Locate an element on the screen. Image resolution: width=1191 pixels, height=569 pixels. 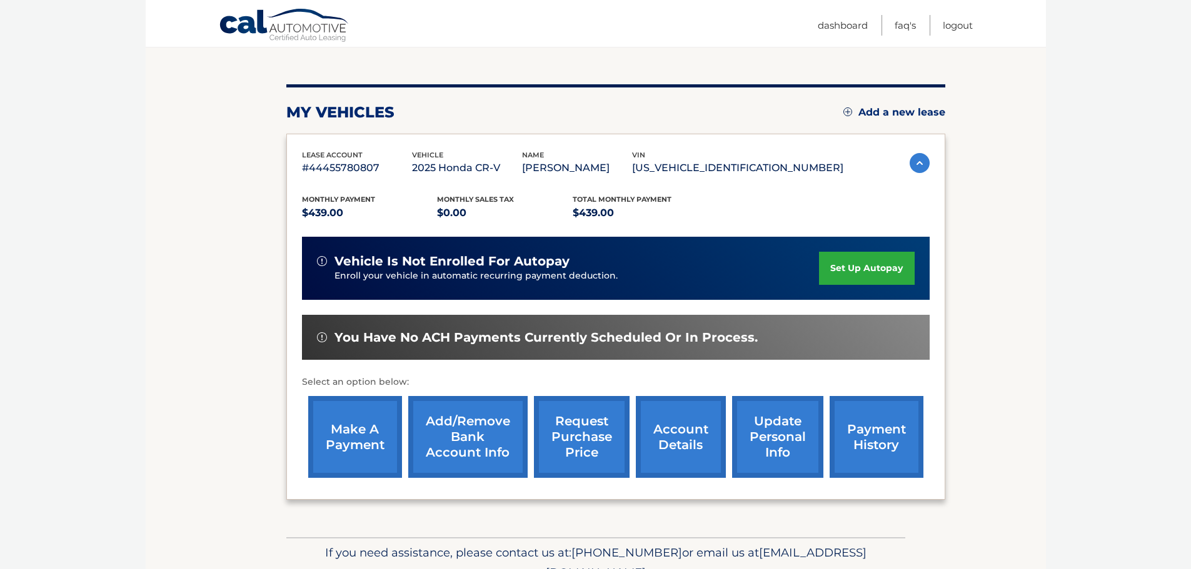
a: Dashboard is located at coordinates (842, 25).